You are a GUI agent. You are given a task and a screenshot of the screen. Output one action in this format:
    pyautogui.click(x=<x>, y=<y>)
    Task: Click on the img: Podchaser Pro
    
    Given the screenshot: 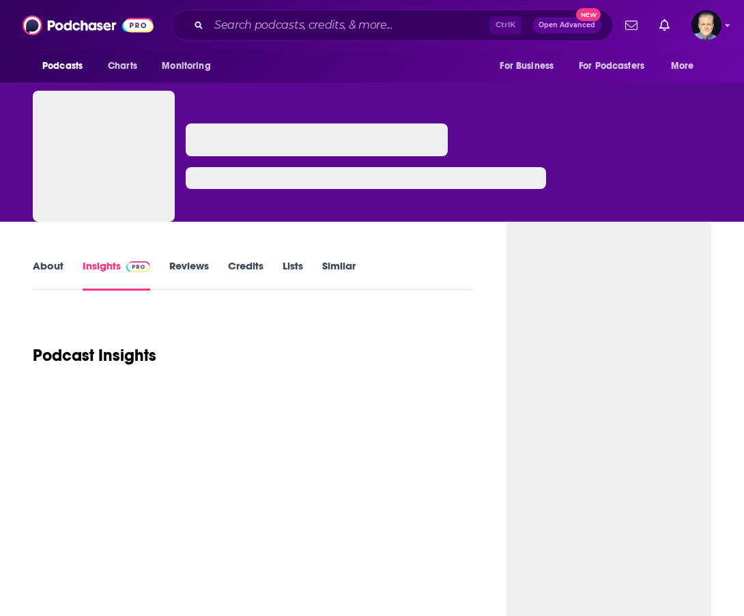 What is the action you would take?
    pyautogui.click(x=138, y=267)
    